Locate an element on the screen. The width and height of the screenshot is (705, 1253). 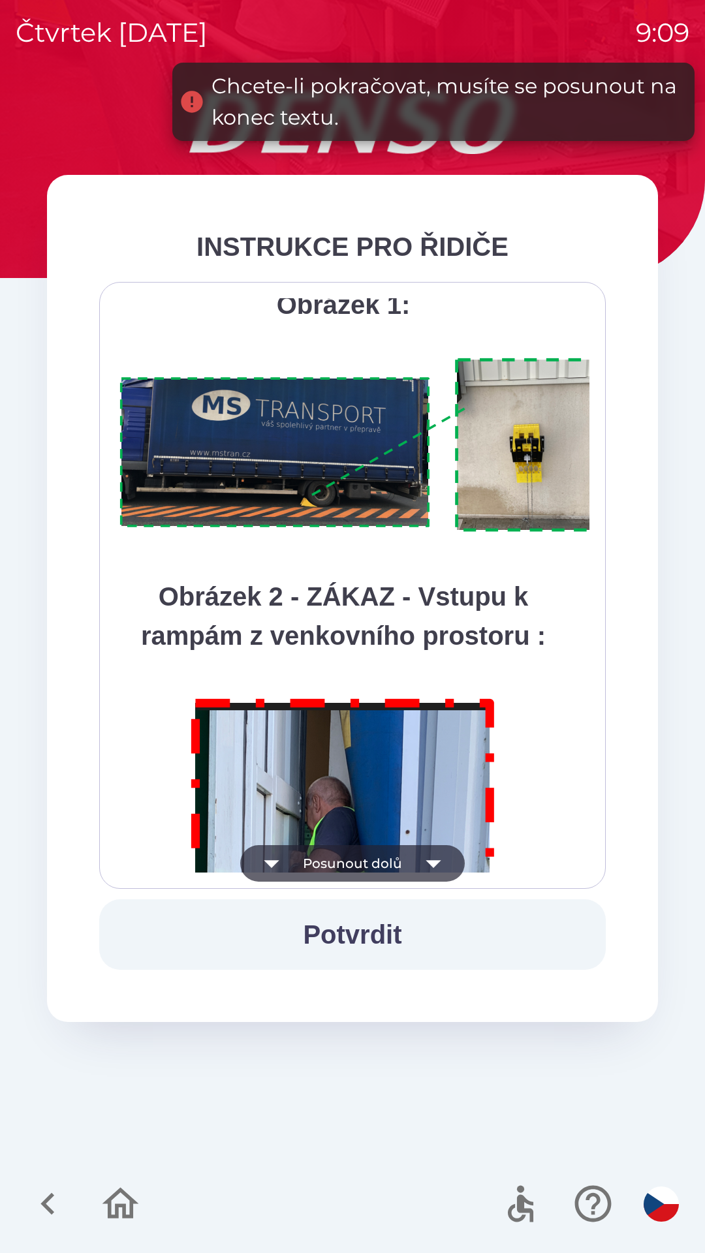
div: Chcete-li pokračovat, musíte se posunout na konec textu. is located at coordinates (446, 102).